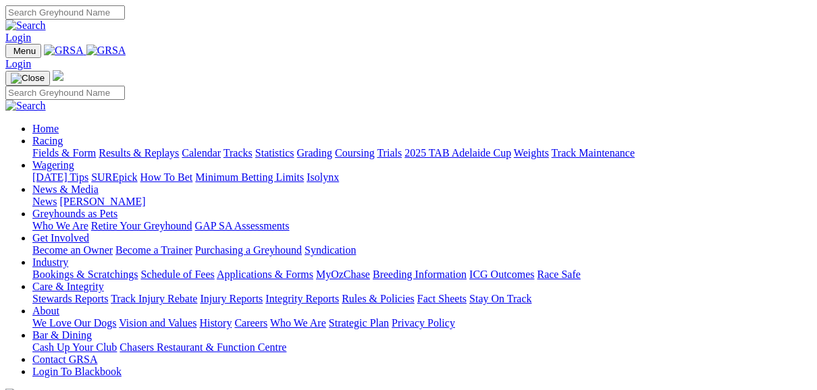 The height and width of the screenshot is (390, 817). What do you see at coordinates (154, 250) in the screenshot?
I see `a: Become a Trainer` at bounding box center [154, 250].